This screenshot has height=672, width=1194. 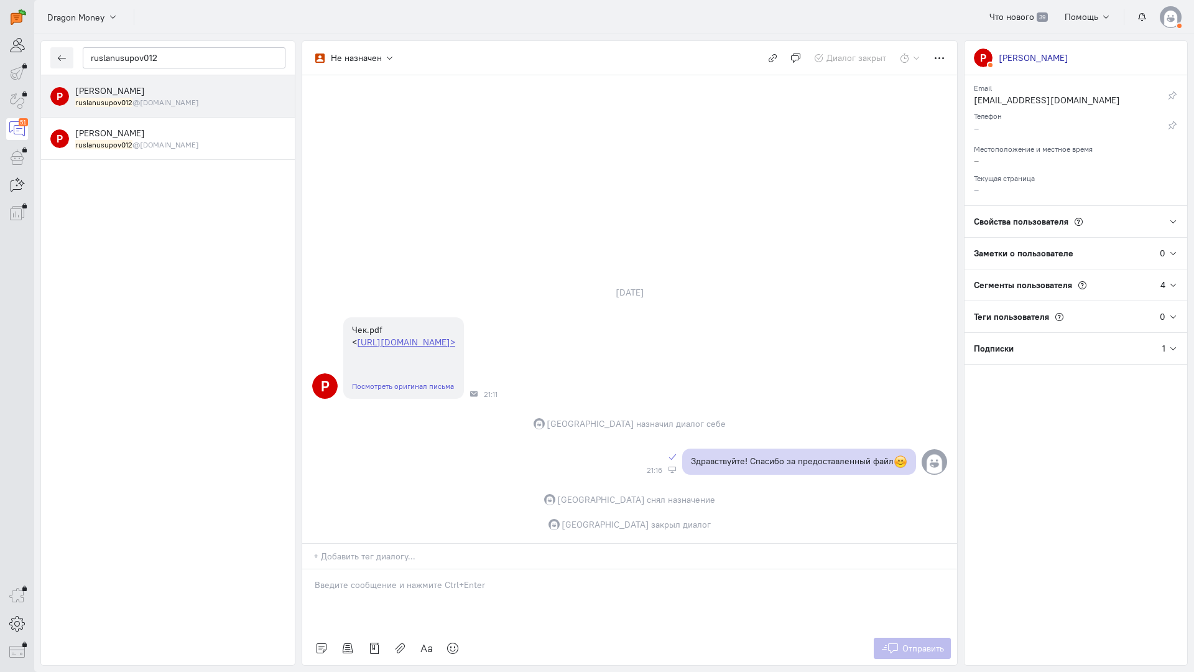 I want to click on span: Dragon Money, so click(x=76, y=17).